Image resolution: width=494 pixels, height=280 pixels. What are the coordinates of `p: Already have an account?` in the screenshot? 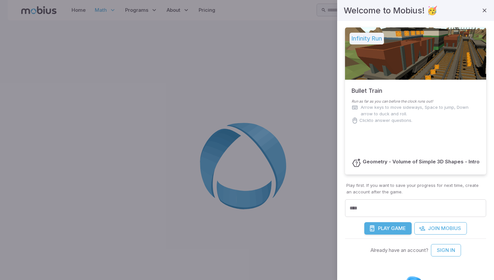 It's located at (399, 250).